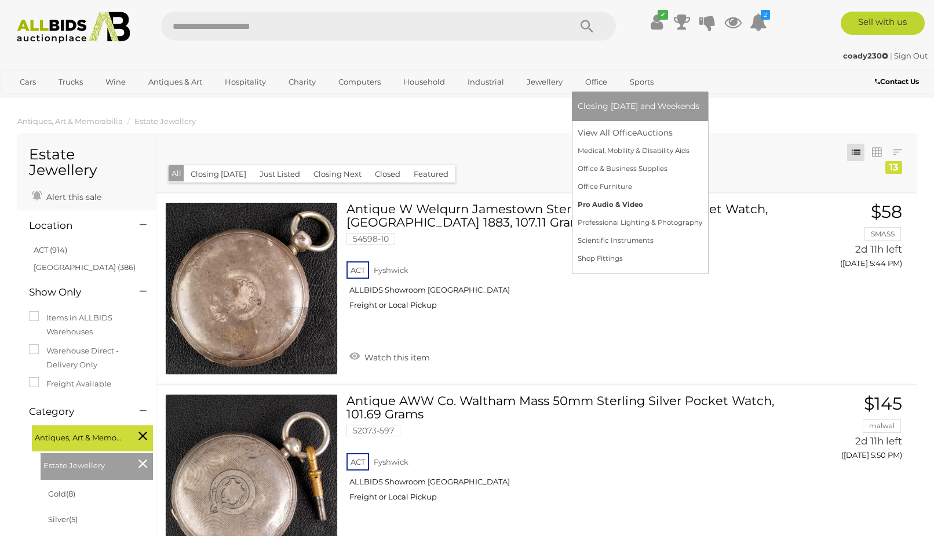 Image resolution: width=934 pixels, height=536 pixels. I want to click on a: Sign Out, so click(910, 56).